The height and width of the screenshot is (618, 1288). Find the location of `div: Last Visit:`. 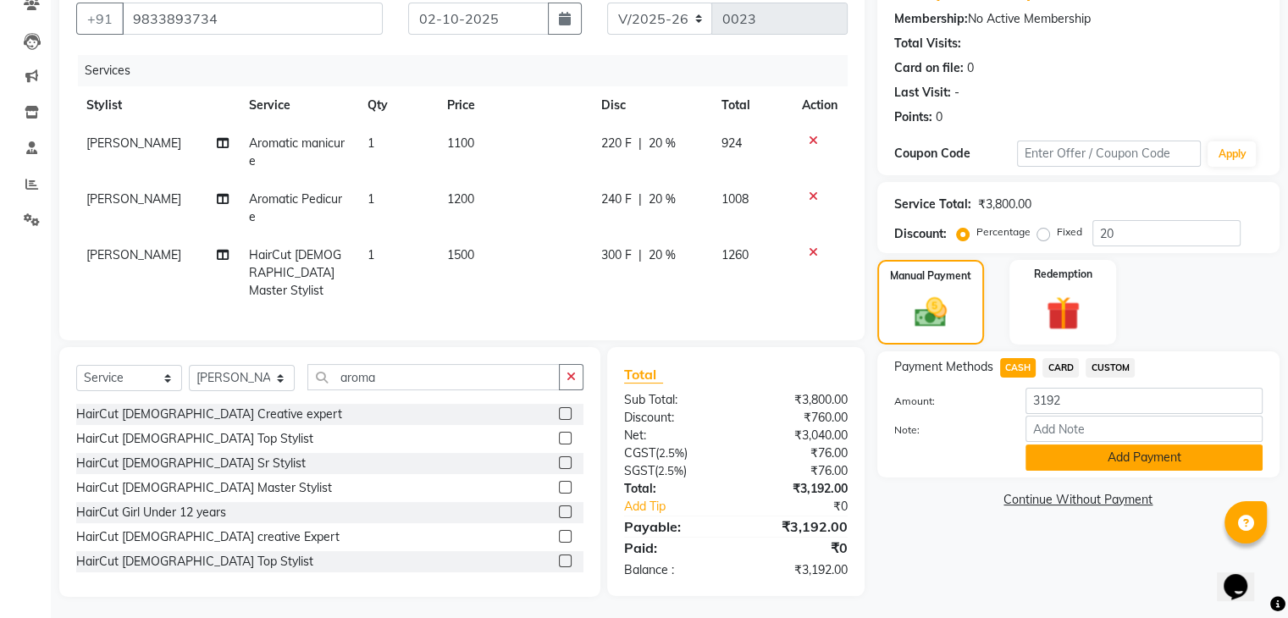

div: Last Visit: is located at coordinates (922, 92).